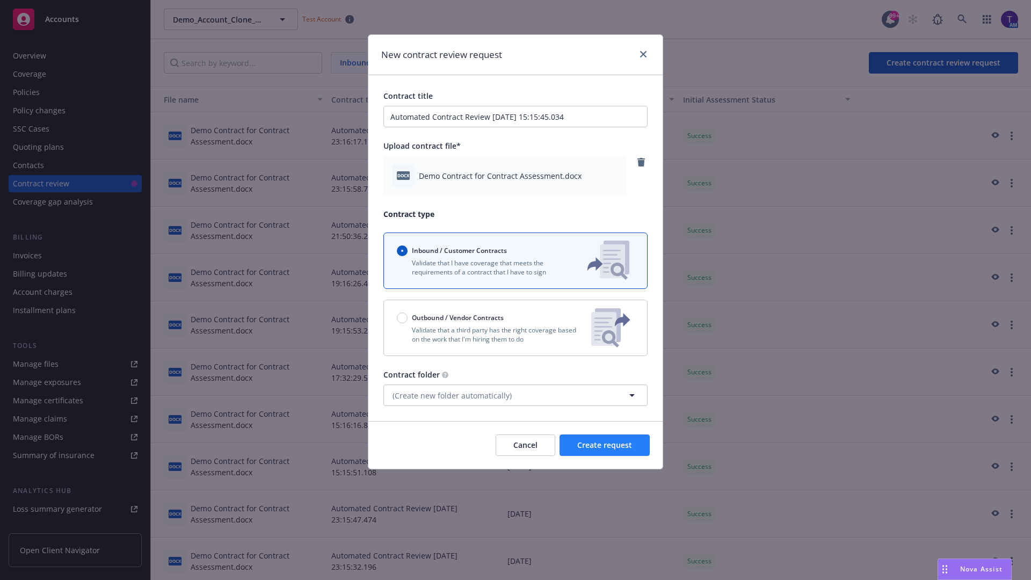 The width and height of the screenshot is (1031, 580). Describe the element at coordinates (403, 175) in the screenshot. I see `span: docx` at that location.